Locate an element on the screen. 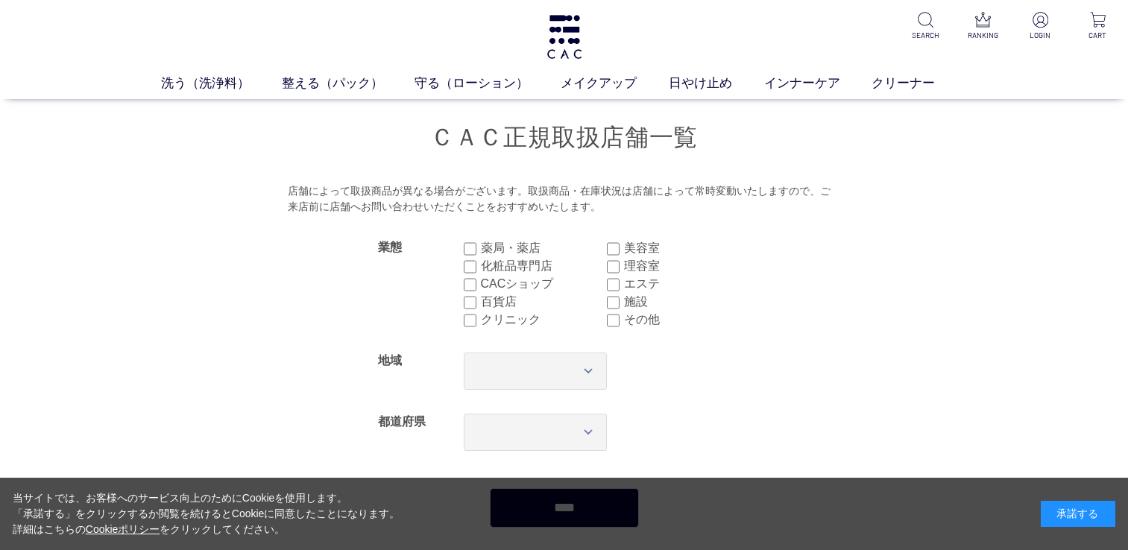 This screenshot has height=550, width=1128. label: 薬局・薬店 is located at coordinates (544, 248).